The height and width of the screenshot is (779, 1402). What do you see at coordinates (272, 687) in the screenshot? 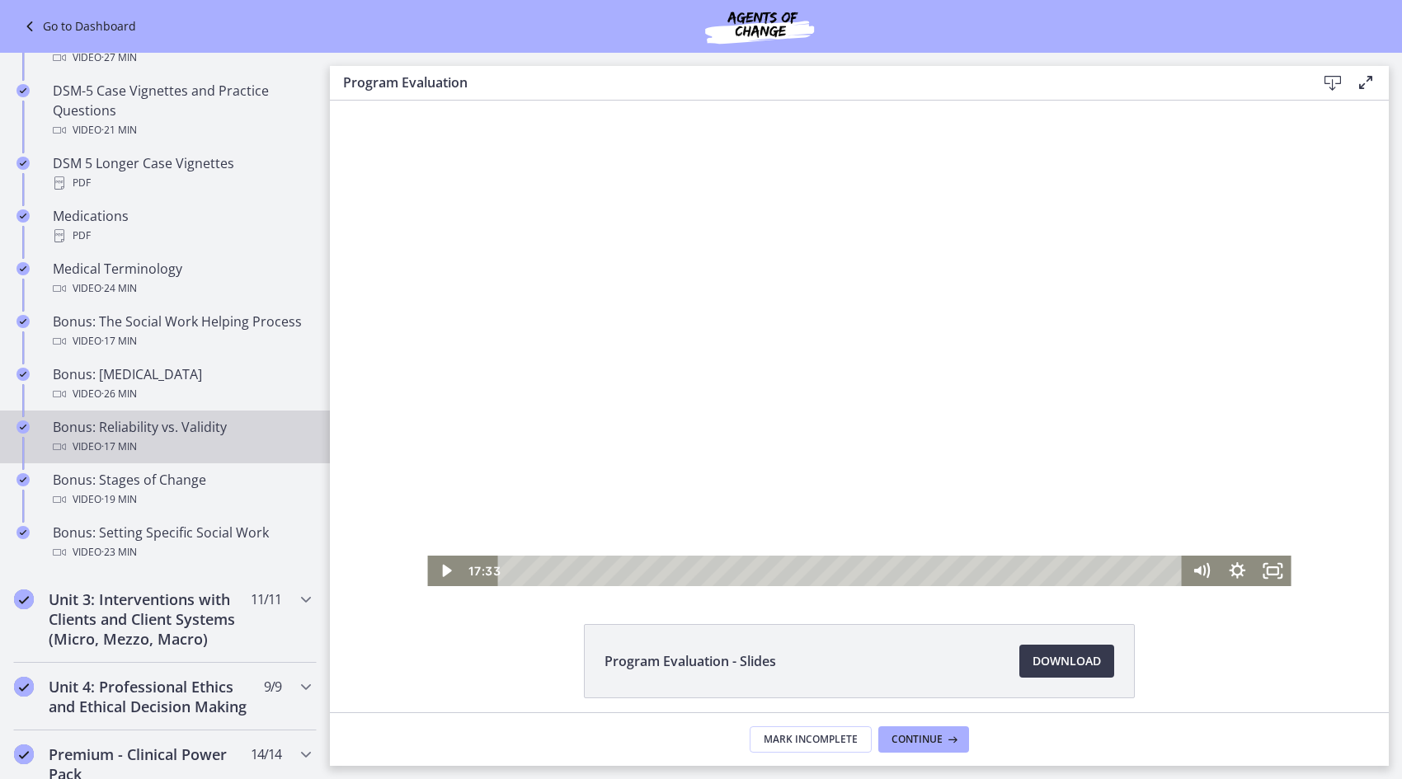
I see `span: 9 / 9` at bounding box center [272, 687].